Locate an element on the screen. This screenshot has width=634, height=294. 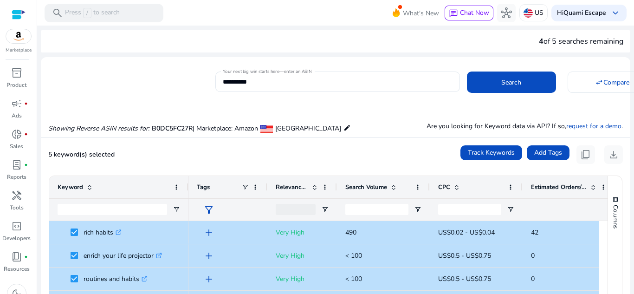
span: 4 is located at coordinates (541, 41).